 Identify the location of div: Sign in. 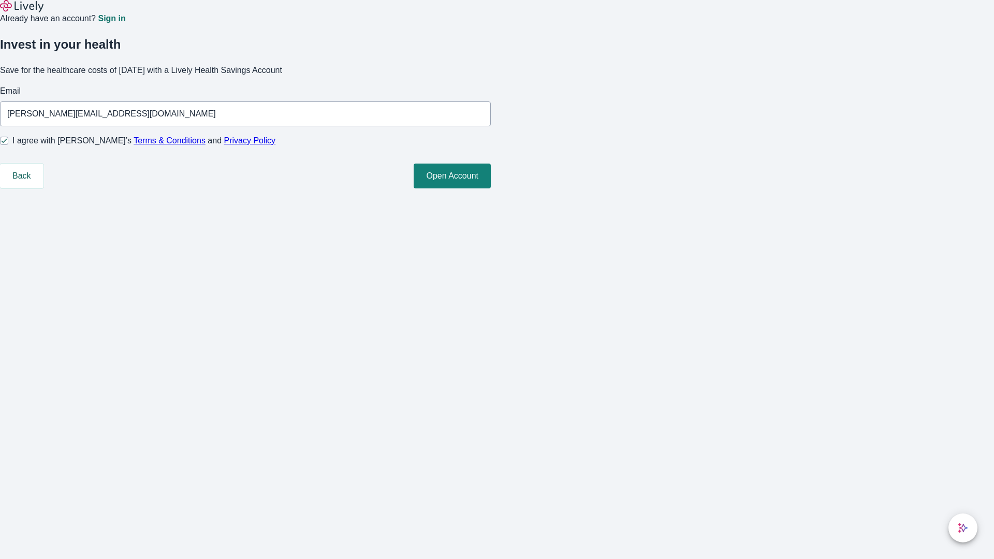
(111, 19).